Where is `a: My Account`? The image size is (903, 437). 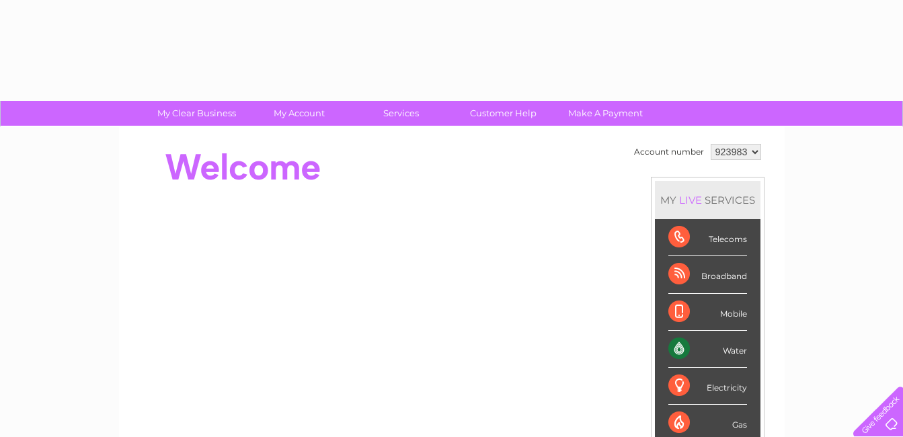
a: My Account is located at coordinates (299, 113).